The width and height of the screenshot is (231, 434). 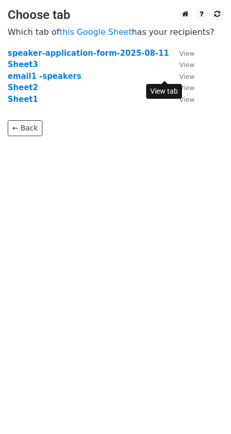 I want to click on a: Sheet2, so click(x=23, y=88).